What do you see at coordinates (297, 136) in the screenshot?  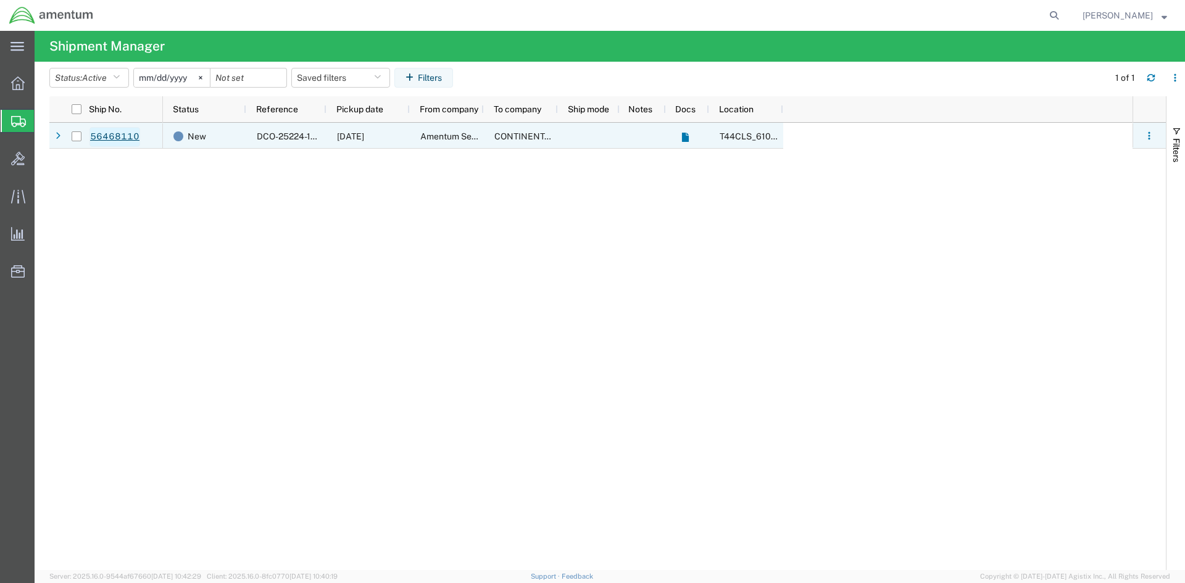 I see `span: DCO-25224-166675` at bounding box center [297, 136].